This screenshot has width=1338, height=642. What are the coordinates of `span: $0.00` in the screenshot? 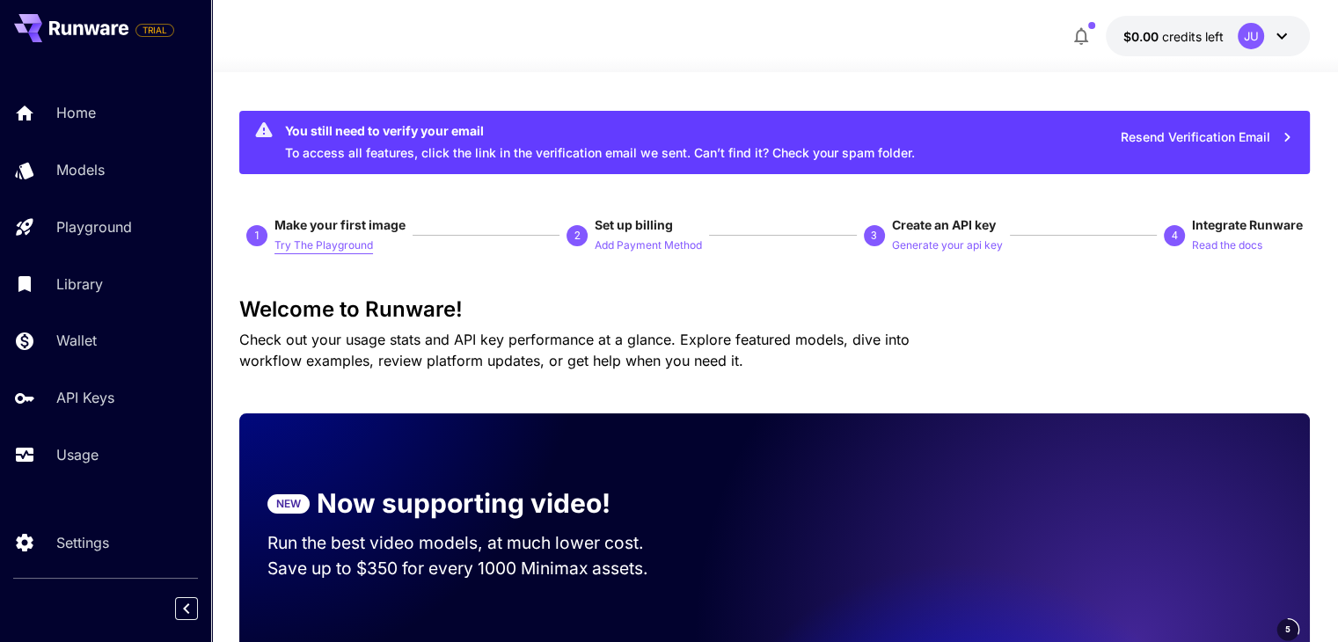 It's located at (1143, 36).